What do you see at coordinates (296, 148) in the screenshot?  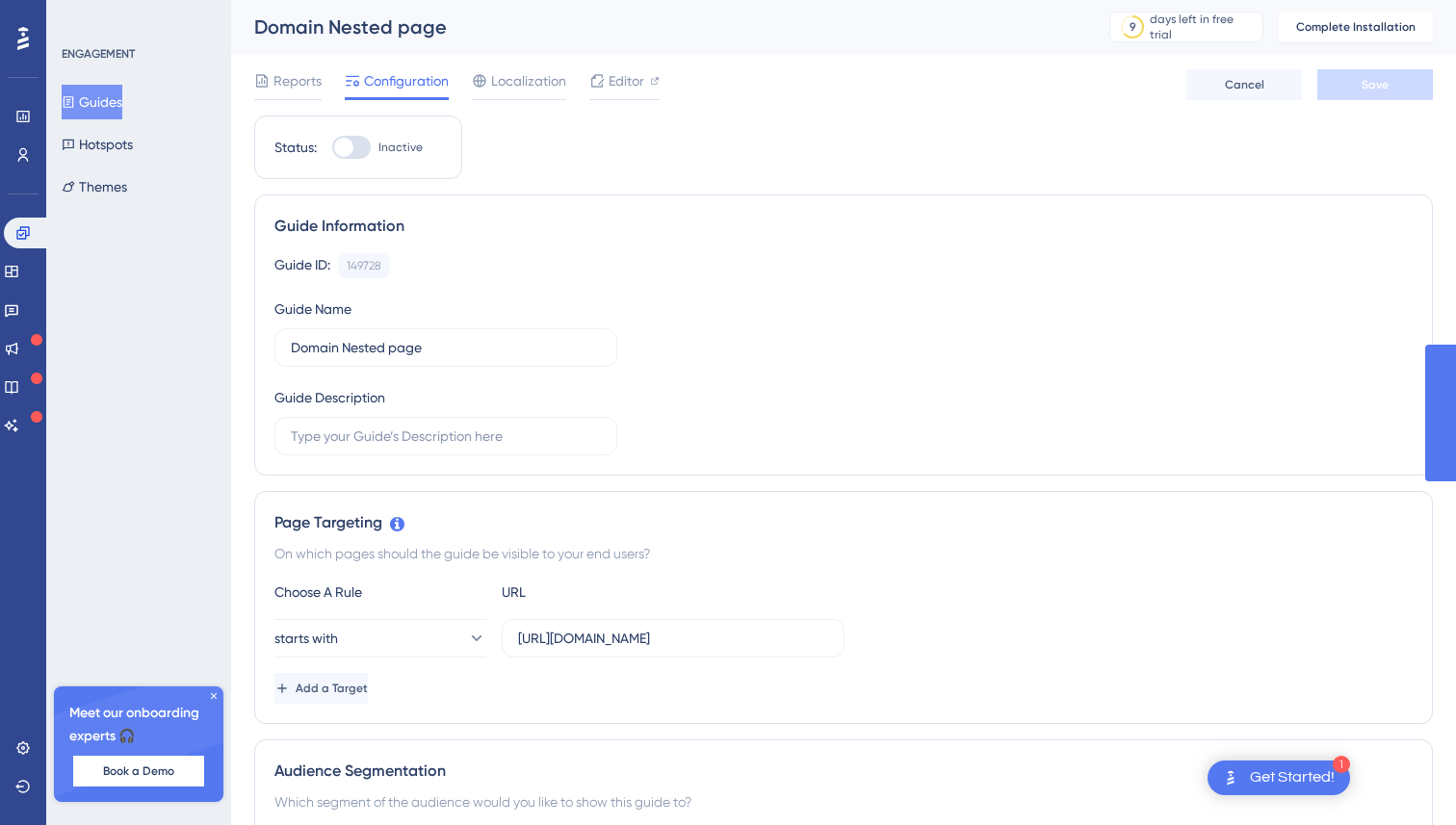 I see `div: Status:` at bounding box center [296, 148].